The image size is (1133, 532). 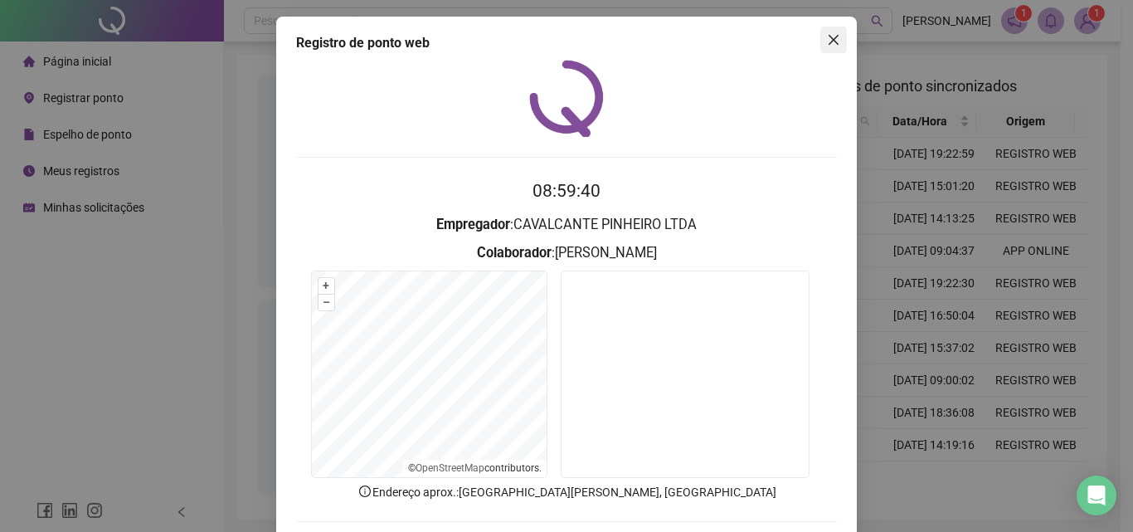 What do you see at coordinates (567, 225) in the screenshot?
I see `h3: : CAVALCANTE PINHEIRO LTDA` at bounding box center [567, 225].